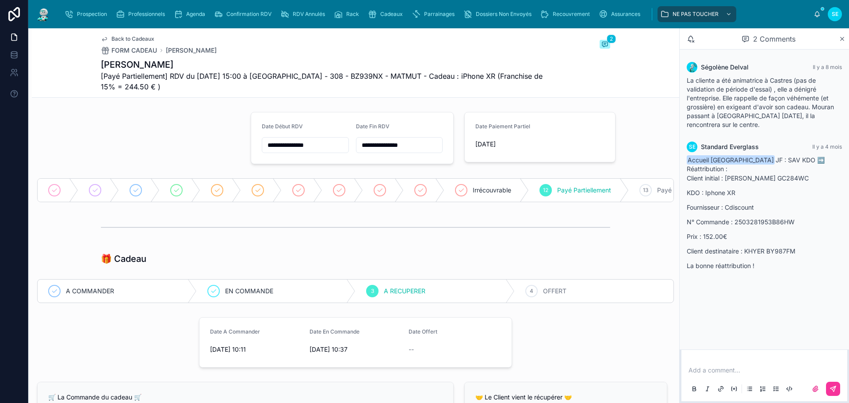  Describe the element at coordinates (88, 14) in the screenshot. I see `a: Prospection` at that location.